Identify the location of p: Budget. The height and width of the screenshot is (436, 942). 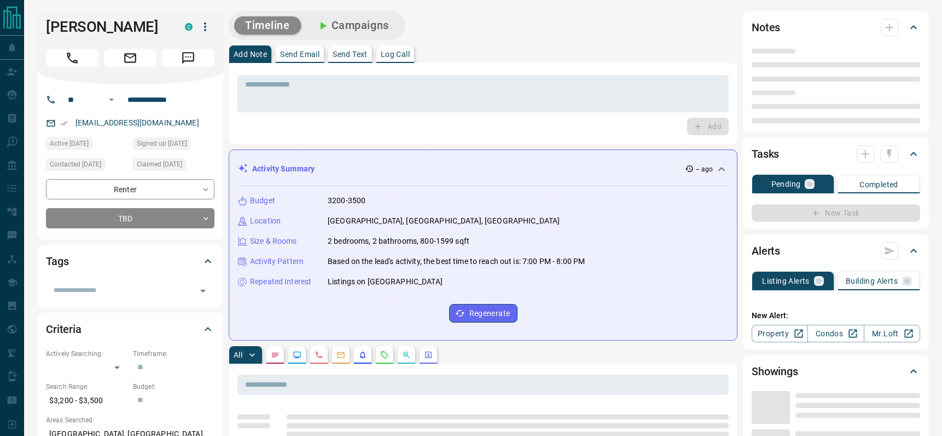
(263, 200).